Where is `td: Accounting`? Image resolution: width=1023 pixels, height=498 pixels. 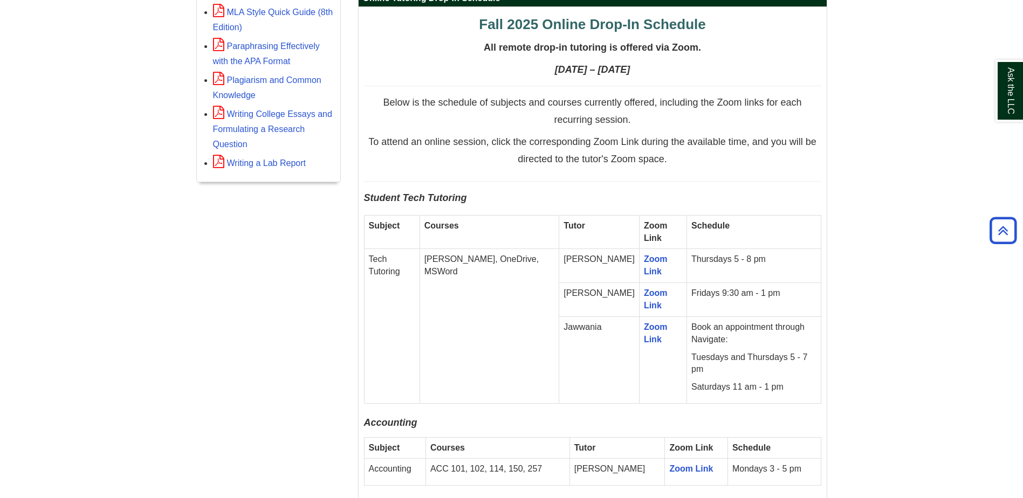 td: Accounting is located at coordinates (395, 473).